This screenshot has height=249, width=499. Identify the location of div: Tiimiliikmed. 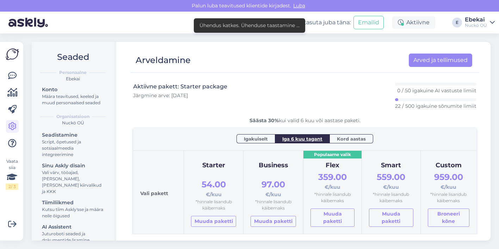
(74, 203).